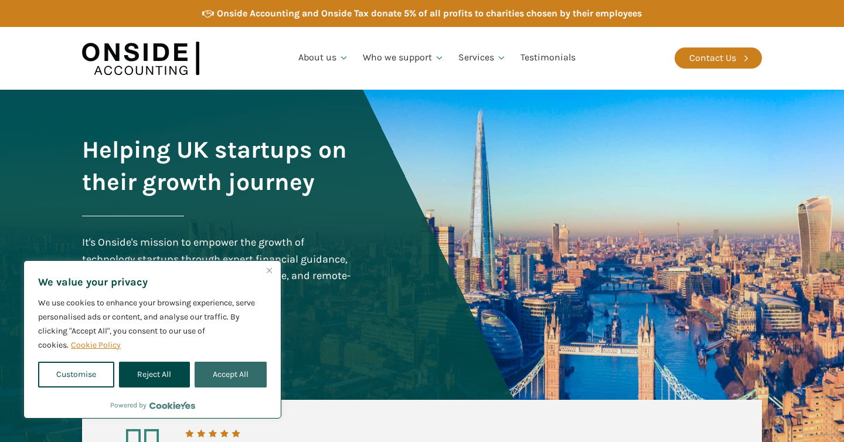 This screenshot has height=442, width=844. What do you see at coordinates (218, 166) in the screenshot?
I see `h1: Helping UK startups on their growth journey` at bounding box center [218, 166].